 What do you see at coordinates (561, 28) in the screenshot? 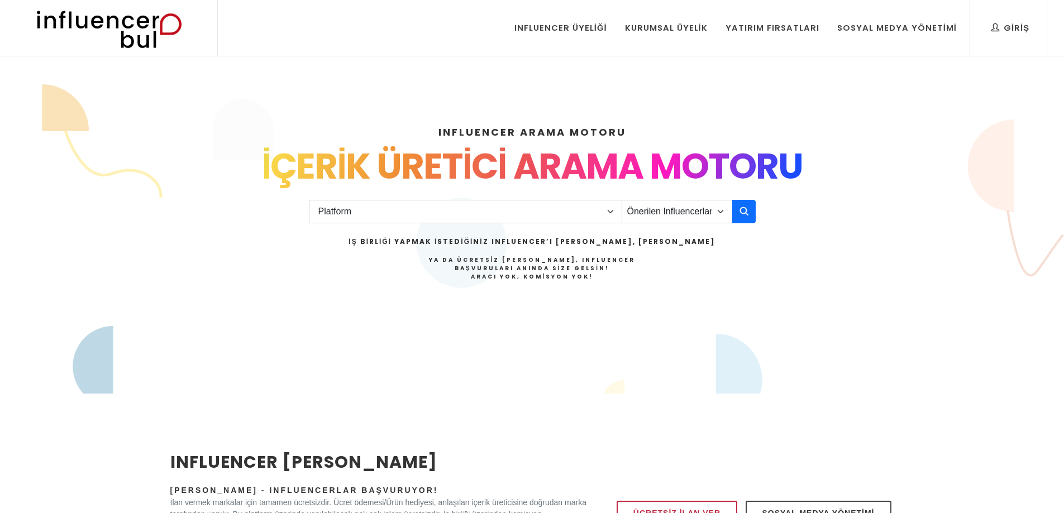
I see `div: Influencer Üyeliği` at bounding box center [561, 28].